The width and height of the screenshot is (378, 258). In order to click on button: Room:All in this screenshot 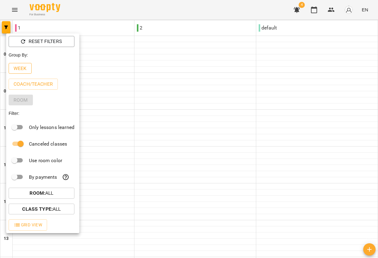, I will do `click(42, 193)`.